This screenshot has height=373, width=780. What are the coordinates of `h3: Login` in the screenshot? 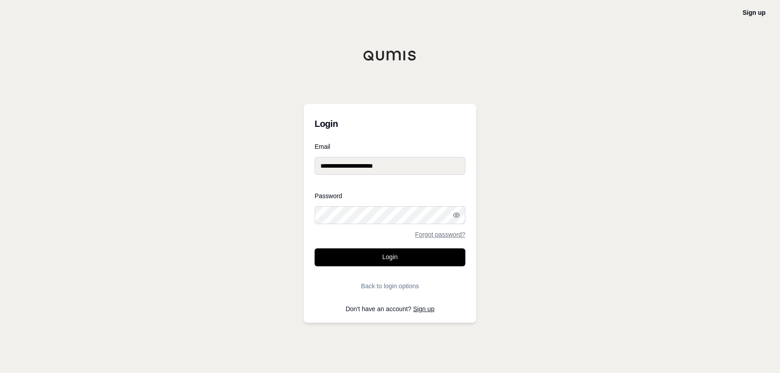 It's located at (390, 124).